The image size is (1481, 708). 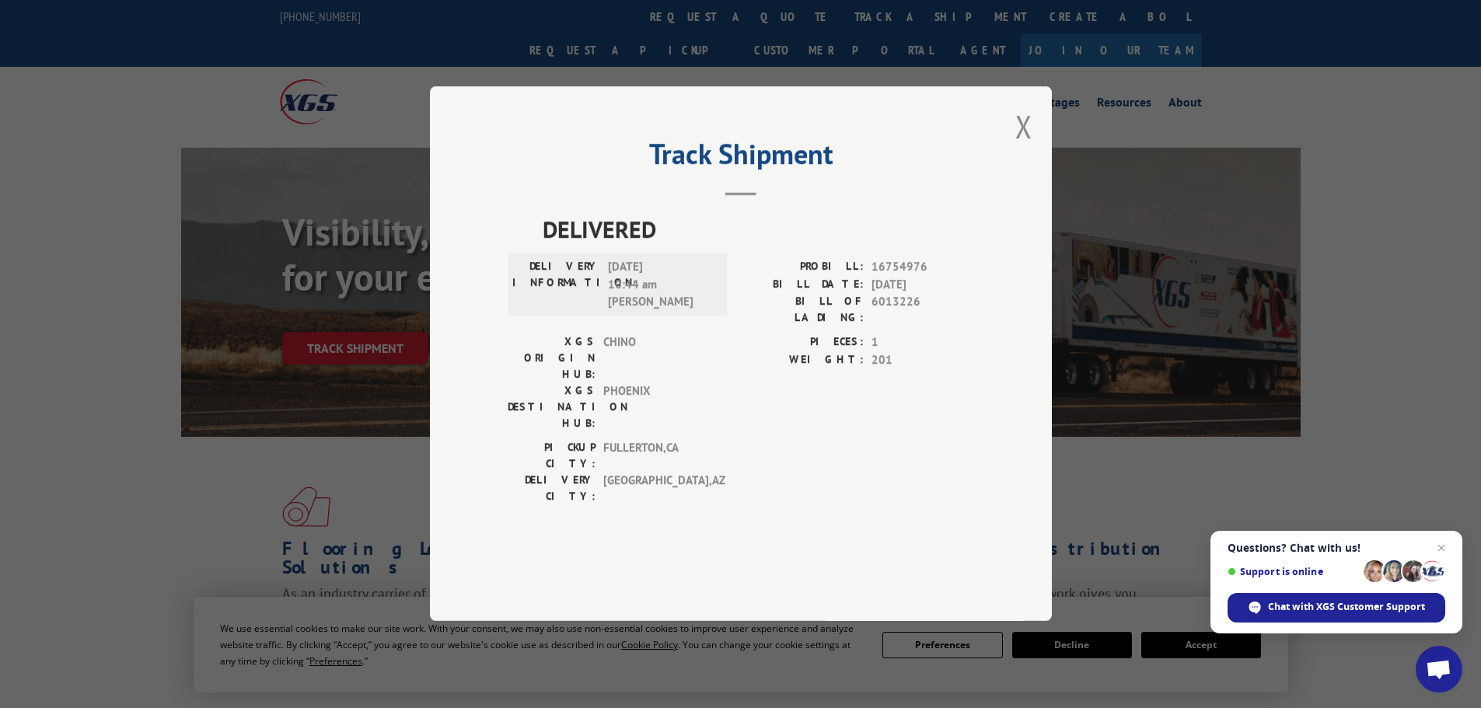 I want to click on span: 1, so click(x=923, y=343).